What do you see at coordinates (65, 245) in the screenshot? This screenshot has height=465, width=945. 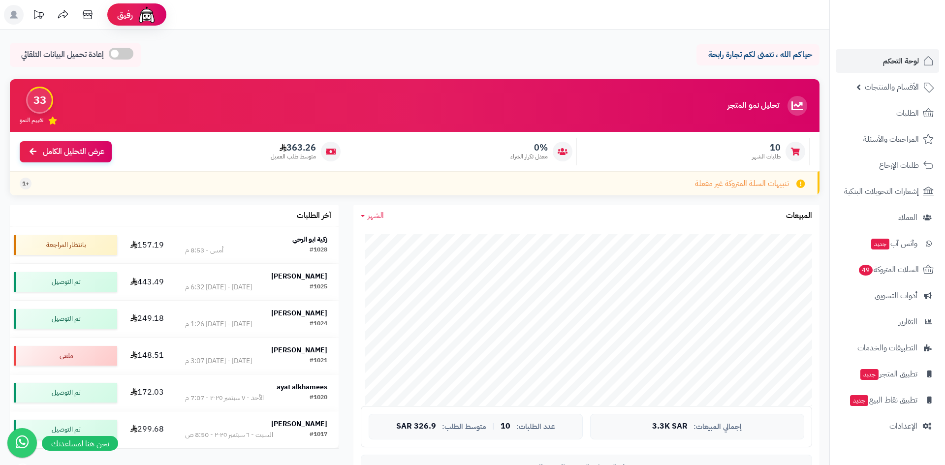 I see `div: بانتظار المراجعة` at bounding box center [65, 245].